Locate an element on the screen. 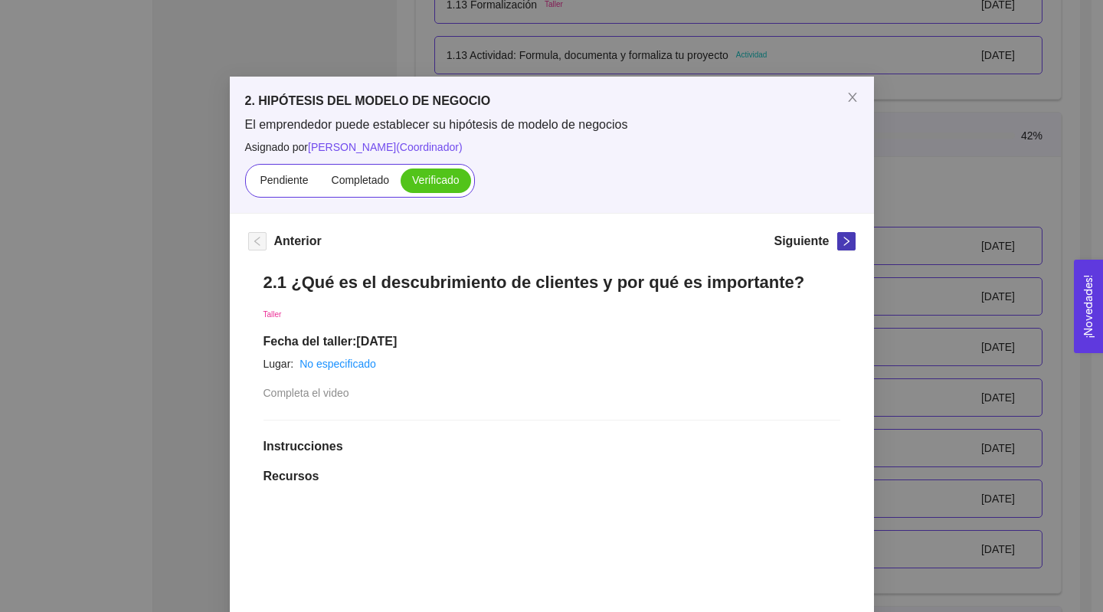 This screenshot has height=612, width=1103. span: Verificado is located at coordinates (435, 180).